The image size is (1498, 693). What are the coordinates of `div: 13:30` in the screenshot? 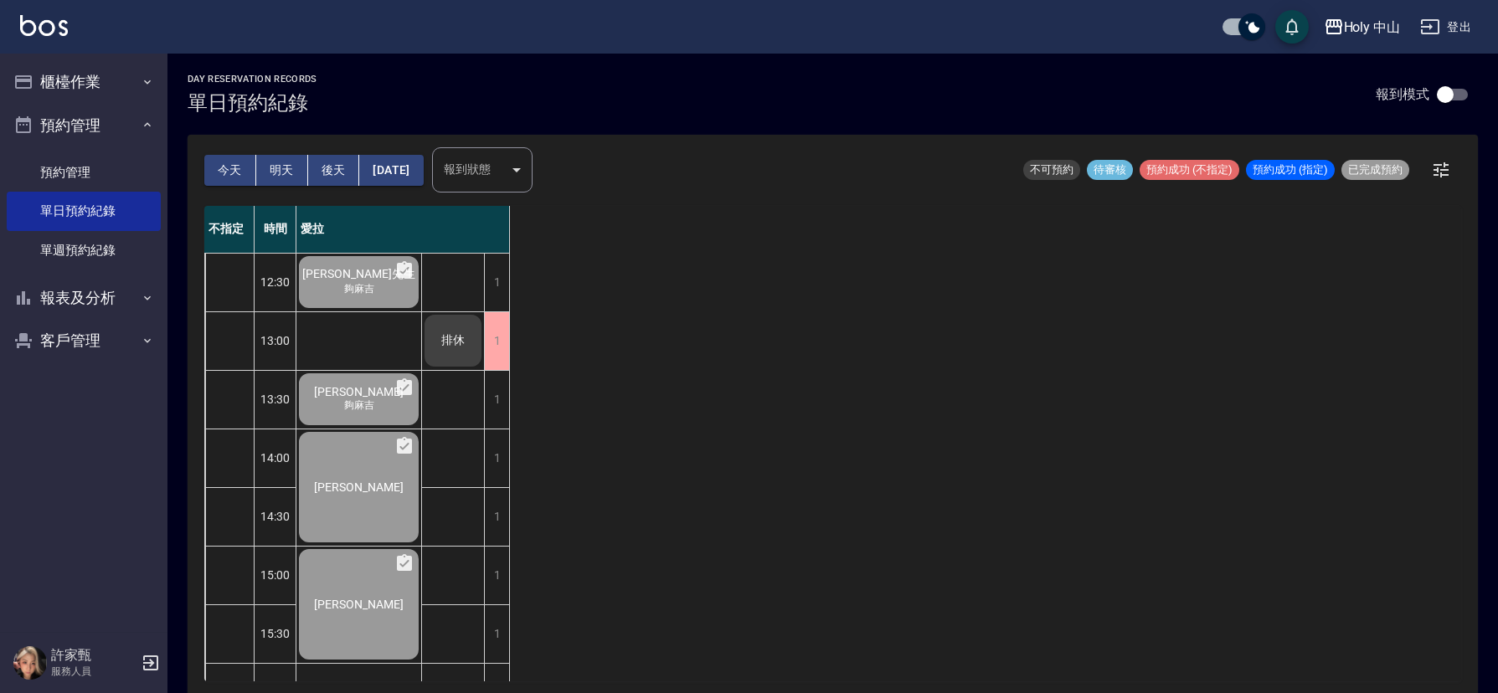 It's located at (276, 399).